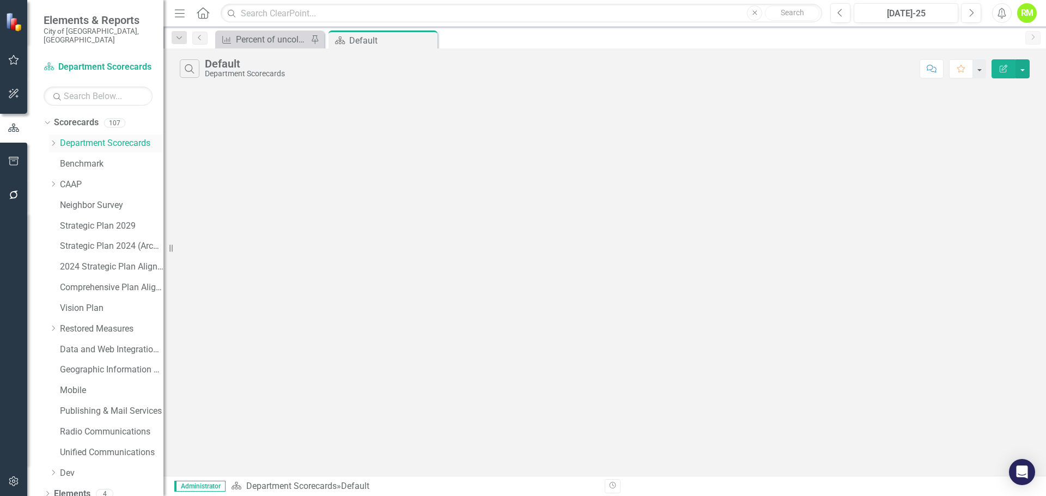  Describe the element at coordinates (112, 432) in the screenshot. I see `a: Radio Communications` at that location.